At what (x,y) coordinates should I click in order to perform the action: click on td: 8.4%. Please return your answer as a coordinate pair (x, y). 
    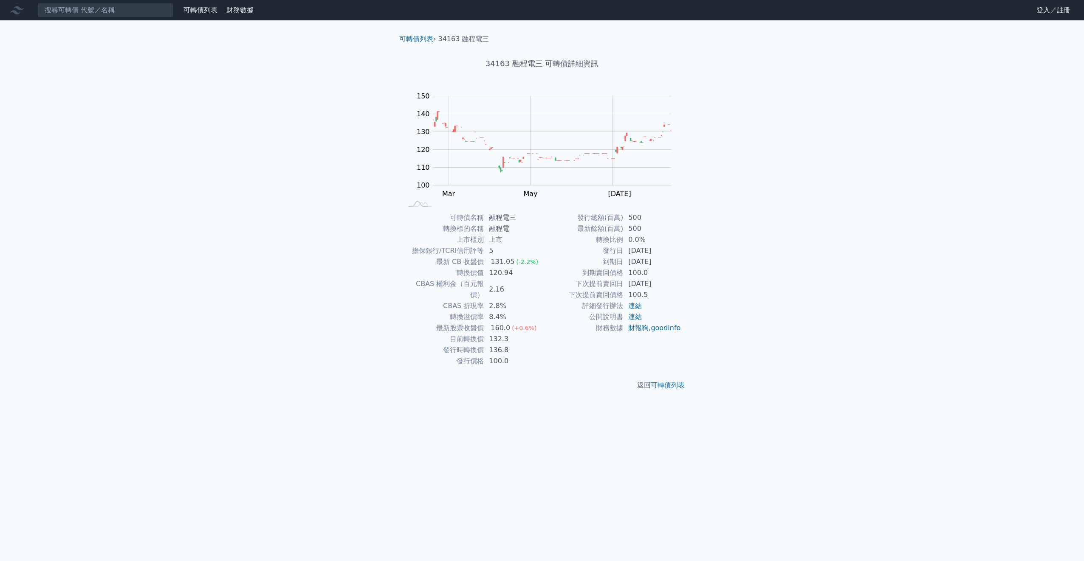
    Looking at the image, I should click on (513, 317).